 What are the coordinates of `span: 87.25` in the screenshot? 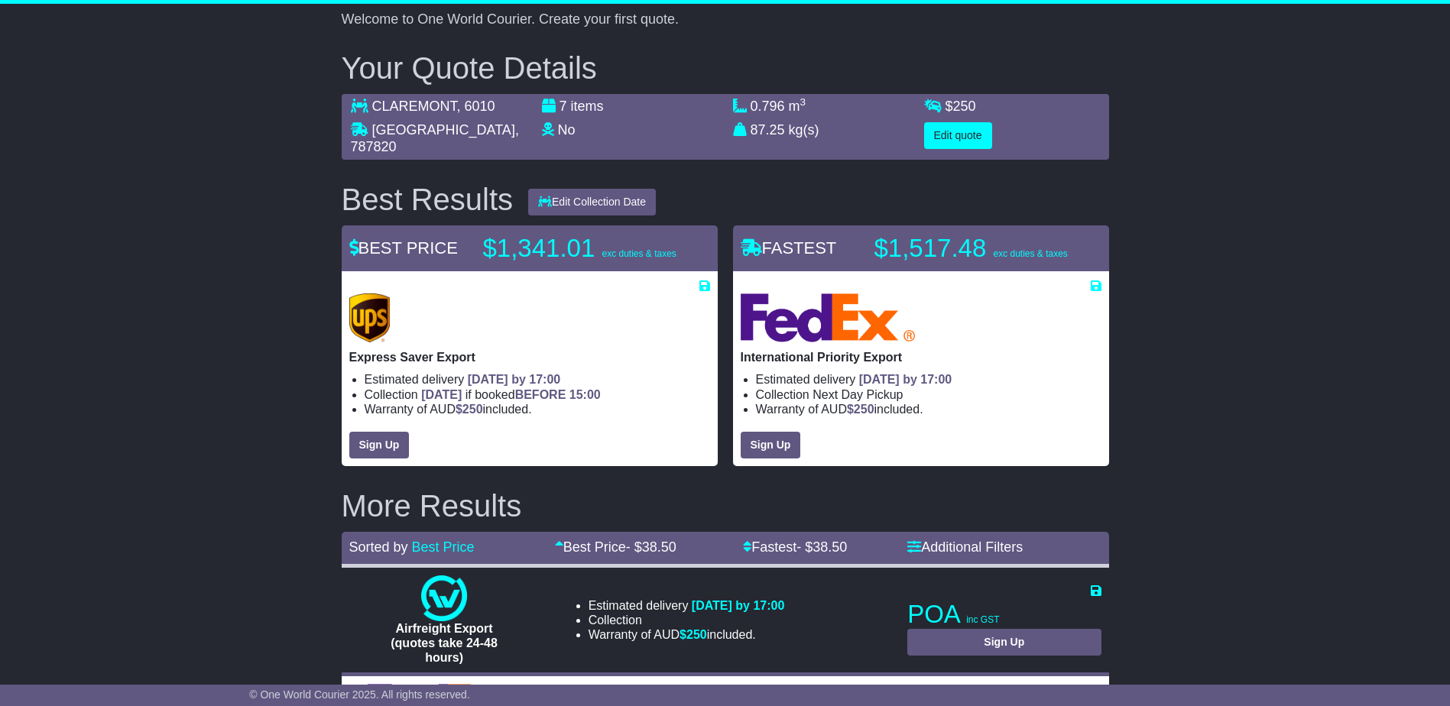 It's located at (768, 130).